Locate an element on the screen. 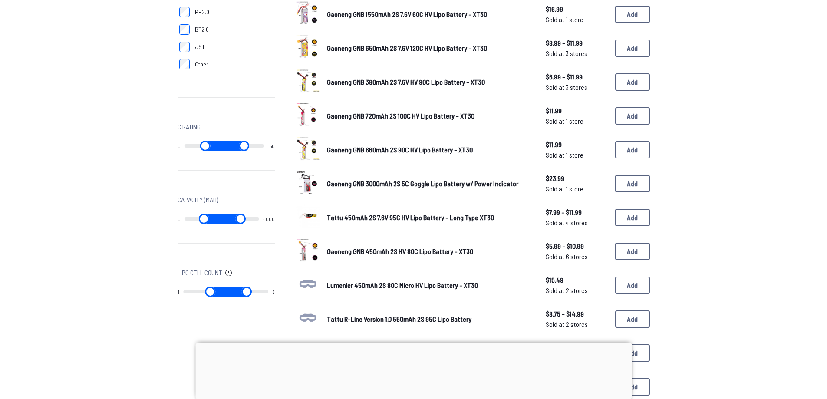  a: Gaoneng GNB 1550mAh 2S 7.6V 60C HV Lipo Battery - XT30 is located at coordinates (429, 14).